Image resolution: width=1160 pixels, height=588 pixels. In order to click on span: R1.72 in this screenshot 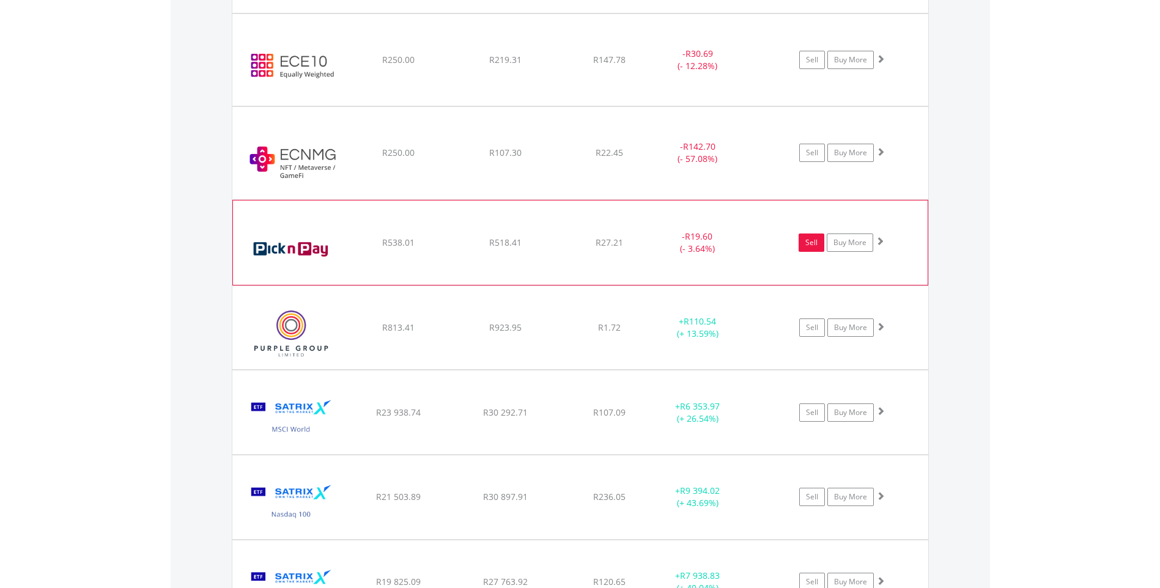, I will do `click(609, 327)`.